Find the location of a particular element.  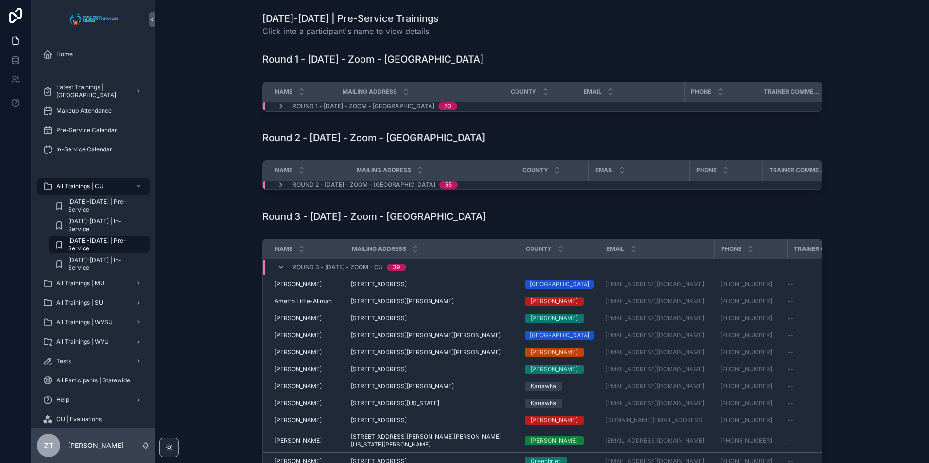

span: All Trainings | WVSU is located at coordinates (85, 323).